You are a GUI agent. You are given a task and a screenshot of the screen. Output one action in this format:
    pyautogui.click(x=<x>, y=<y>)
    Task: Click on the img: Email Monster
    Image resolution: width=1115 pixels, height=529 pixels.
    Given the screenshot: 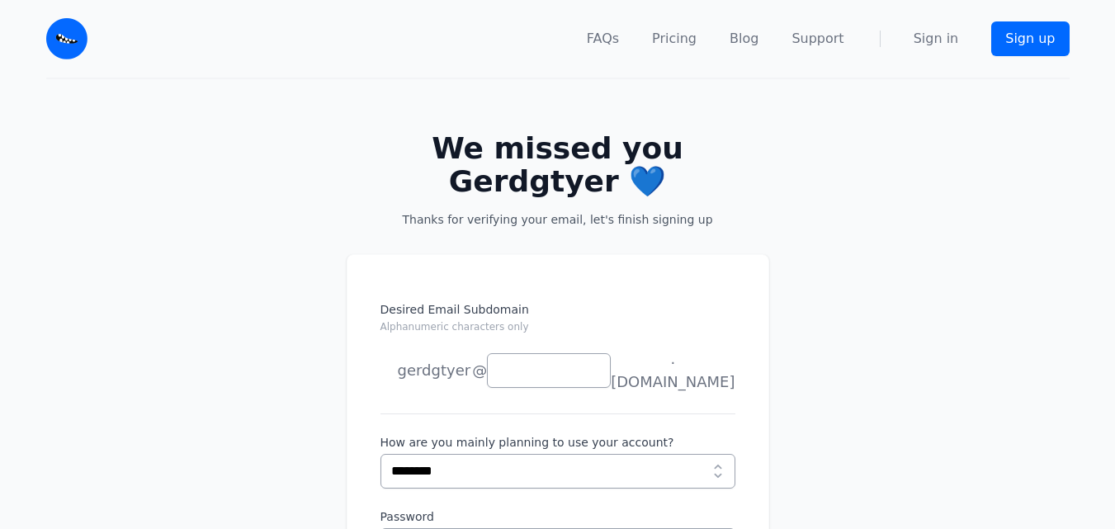 What is the action you would take?
    pyautogui.click(x=67, y=39)
    